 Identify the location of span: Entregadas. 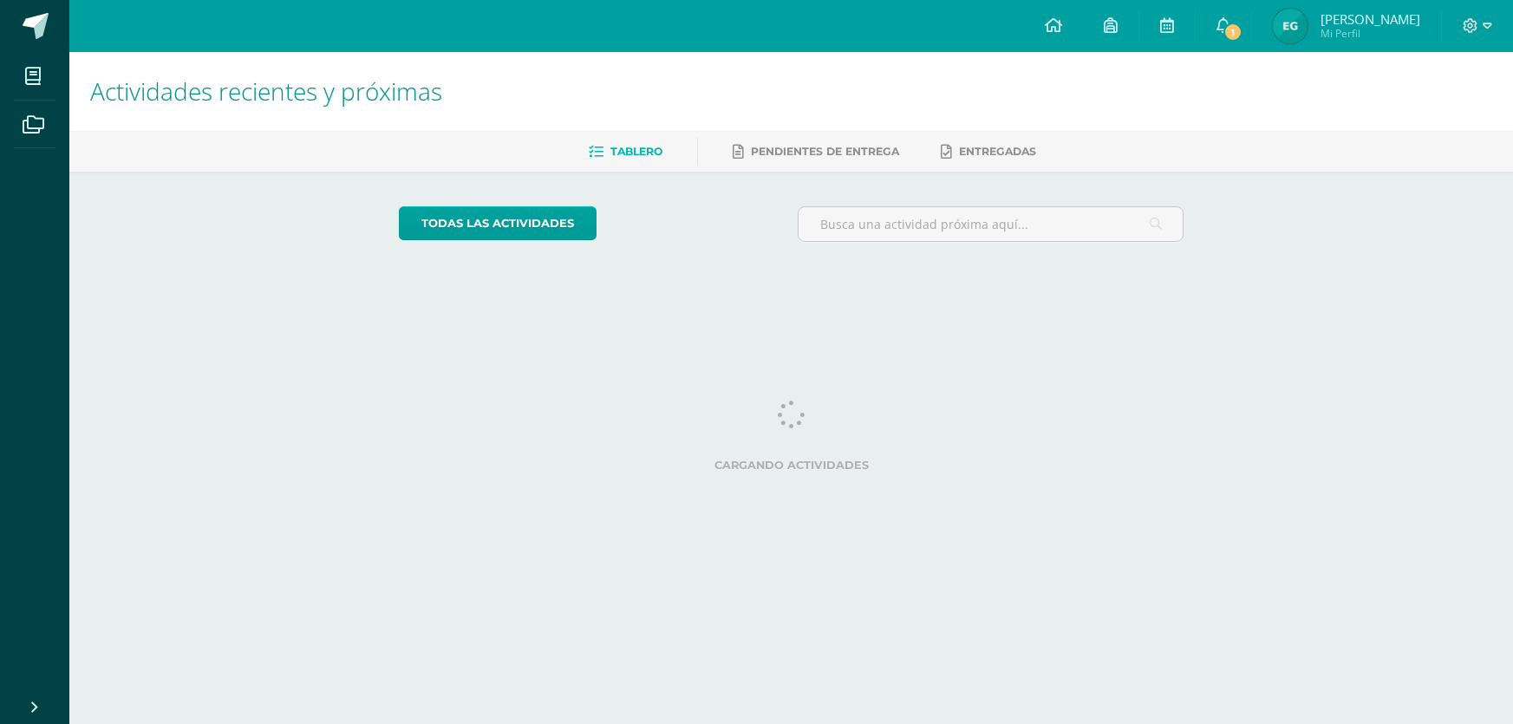
(997, 151).